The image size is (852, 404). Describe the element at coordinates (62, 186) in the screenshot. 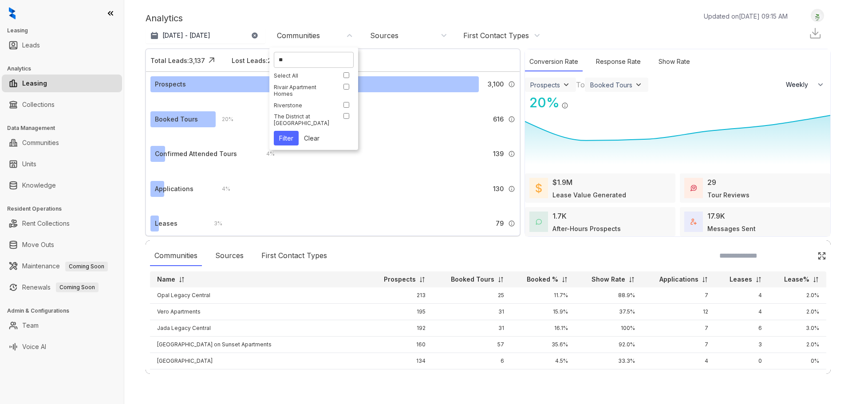

I see `li: Knowledge` at that location.